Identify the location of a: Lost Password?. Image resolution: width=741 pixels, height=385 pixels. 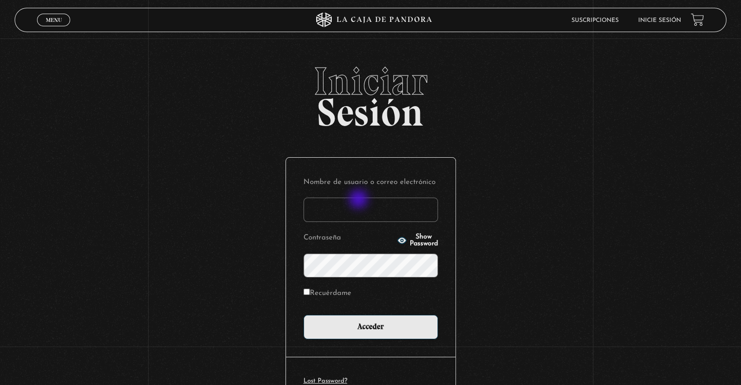
(326, 381).